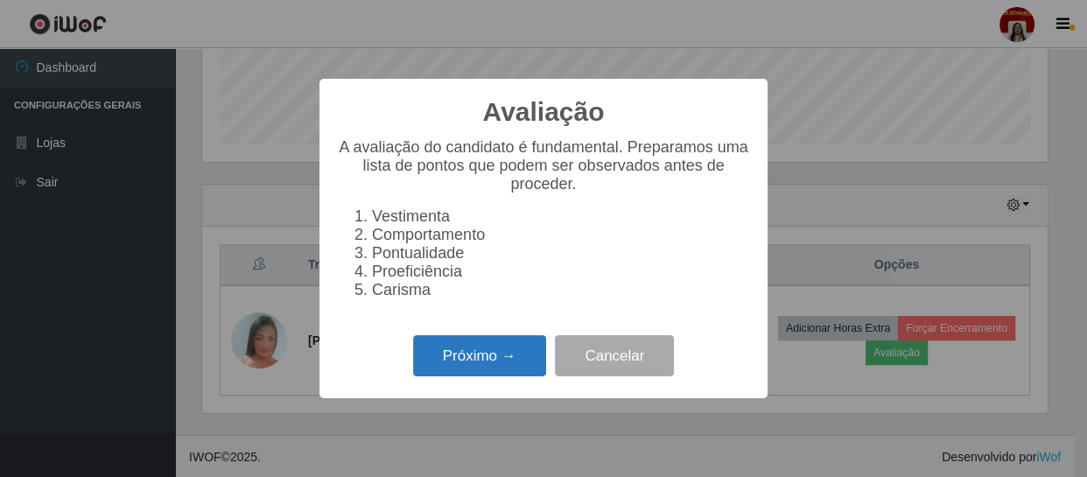 This screenshot has height=477, width=1087. I want to click on li: Comportamento, so click(561, 235).